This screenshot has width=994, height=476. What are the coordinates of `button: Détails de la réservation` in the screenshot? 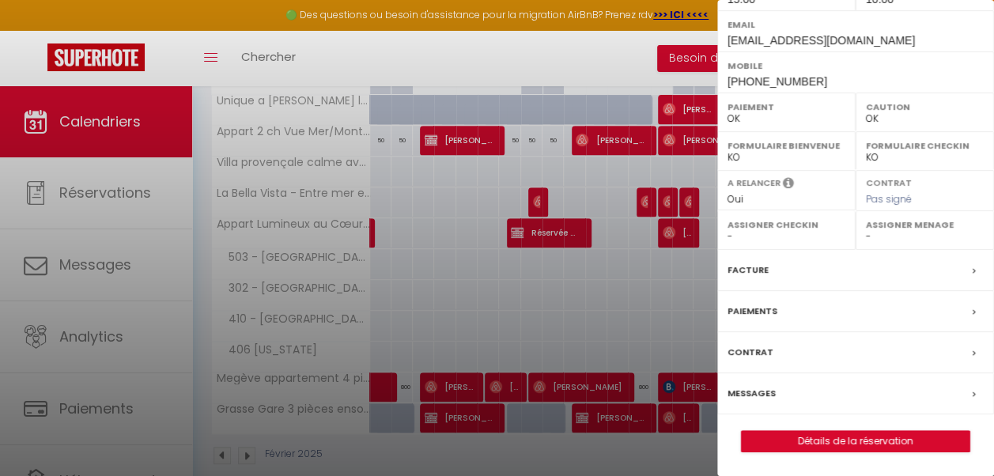 It's located at (856, 441).